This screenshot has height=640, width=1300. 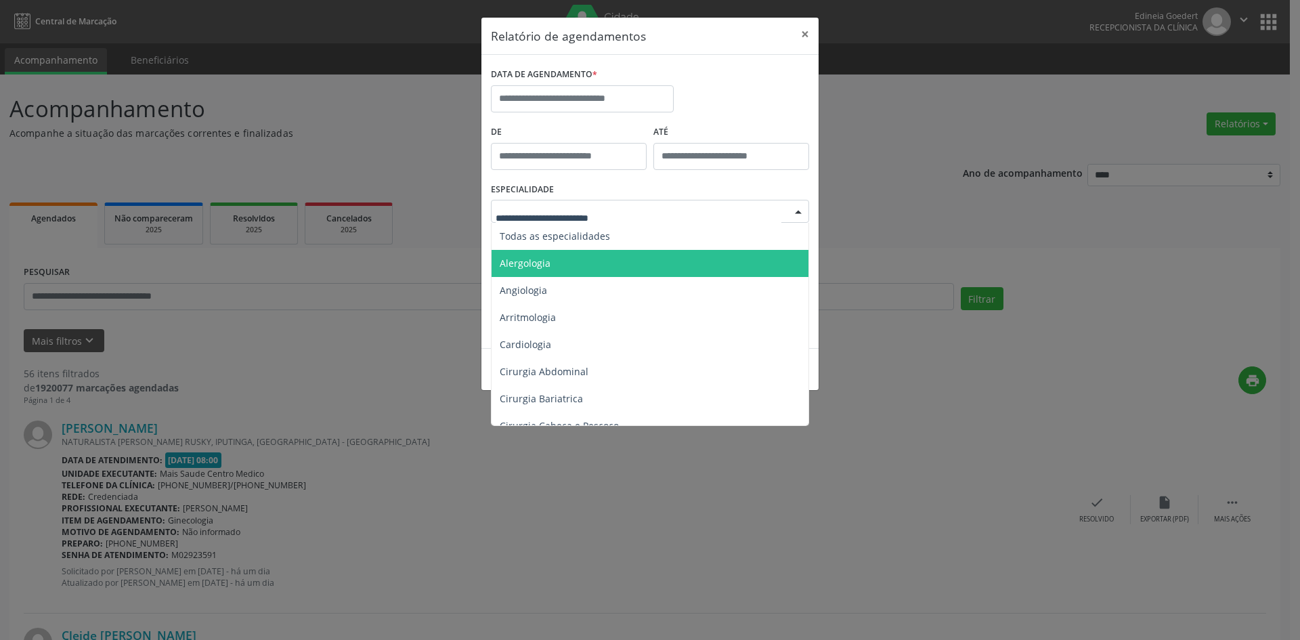 What do you see at coordinates (805, 34) in the screenshot?
I see `button: Close` at bounding box center [805, 34].